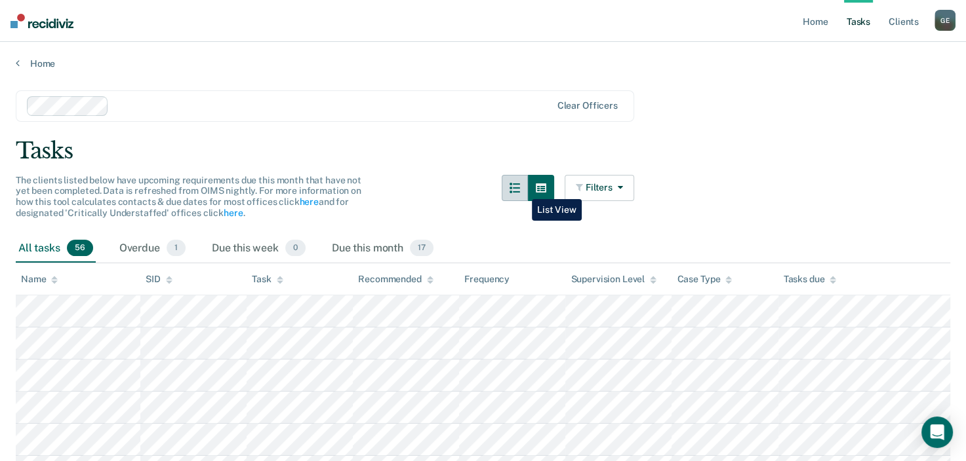  What do you see at coordinates (39, 279) in the screenshot?
I see `div: Name` at bounding box center [39, 279].